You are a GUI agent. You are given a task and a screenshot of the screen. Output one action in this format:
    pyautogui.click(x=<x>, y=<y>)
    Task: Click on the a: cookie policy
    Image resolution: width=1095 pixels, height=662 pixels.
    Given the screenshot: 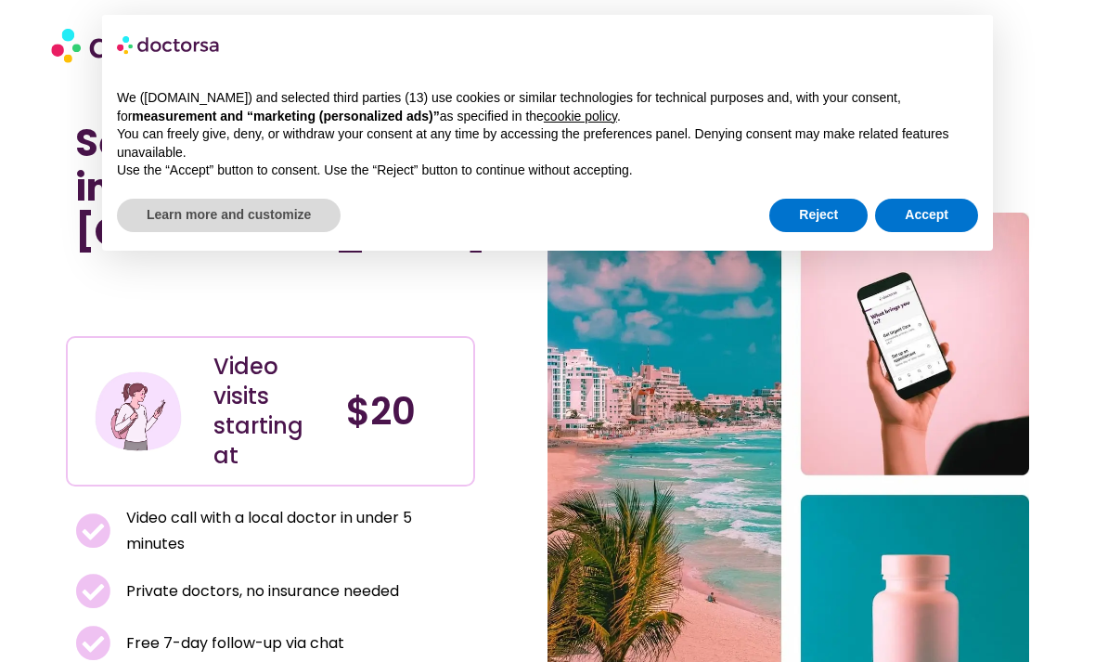 What is the action you would take?
    pyautogui.click(x=580, y=116)
    